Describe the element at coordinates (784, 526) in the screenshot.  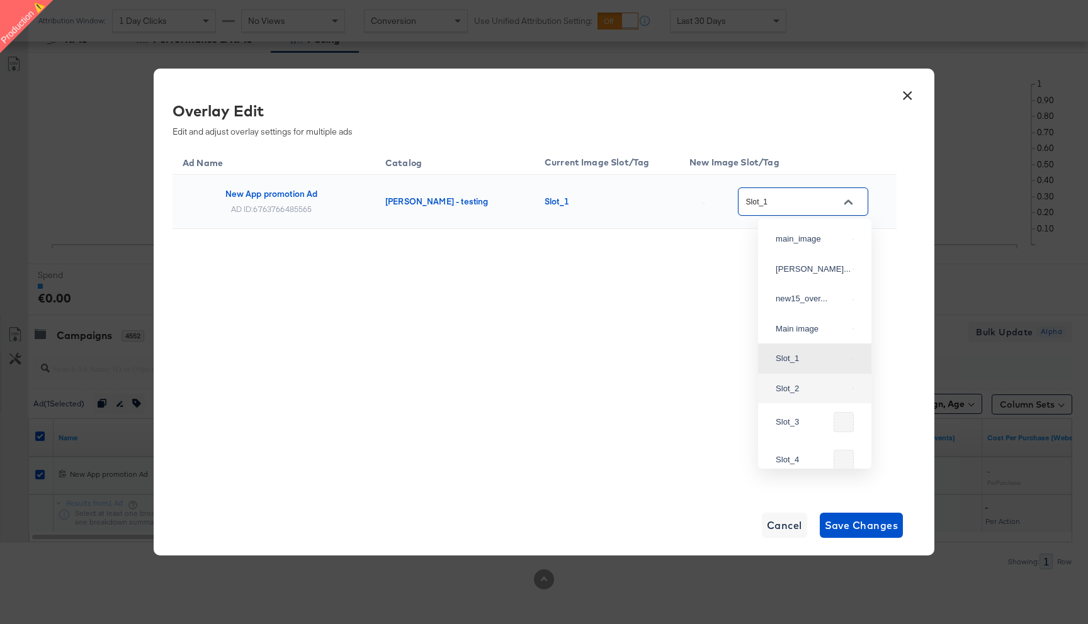
I see `span: Cancel` at that location.